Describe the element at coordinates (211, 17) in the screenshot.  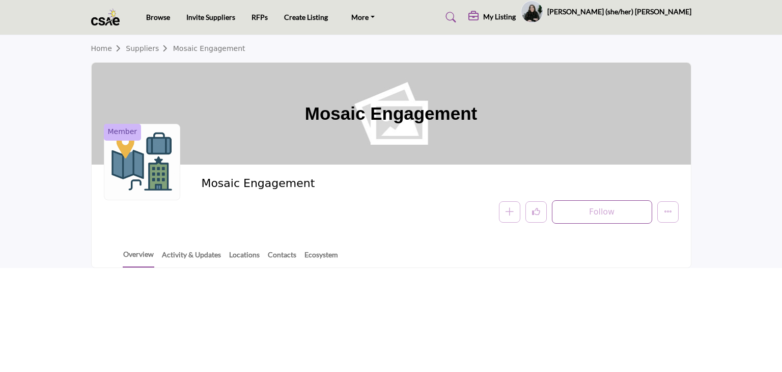
I see `a: Invite Suppliers` at that location.